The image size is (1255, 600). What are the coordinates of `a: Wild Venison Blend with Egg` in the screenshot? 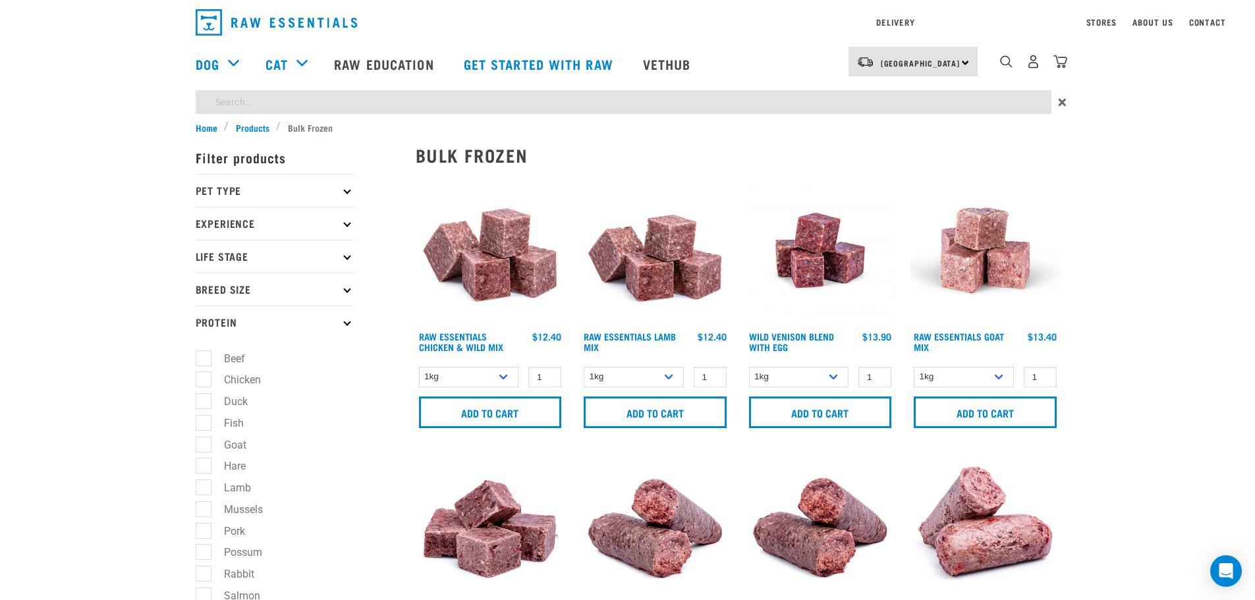 It's located at (791, 341).